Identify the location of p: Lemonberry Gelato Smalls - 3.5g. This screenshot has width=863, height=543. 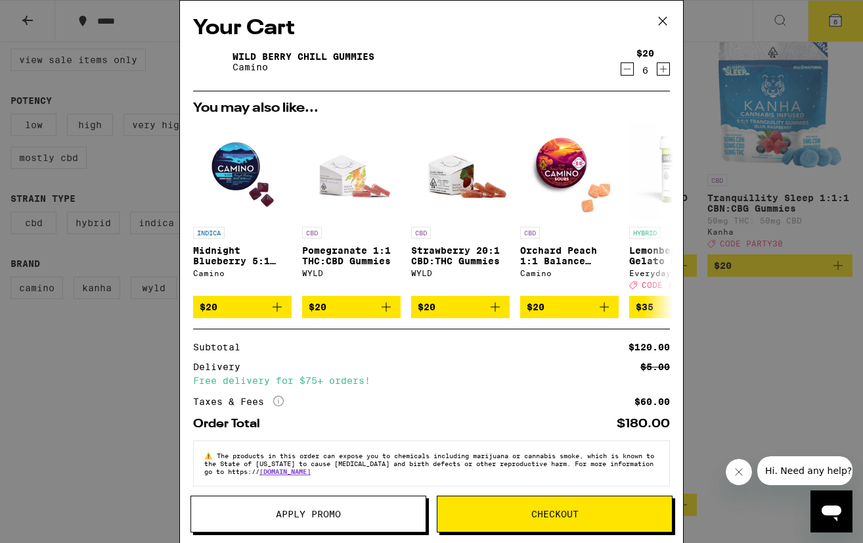
(679, 256).